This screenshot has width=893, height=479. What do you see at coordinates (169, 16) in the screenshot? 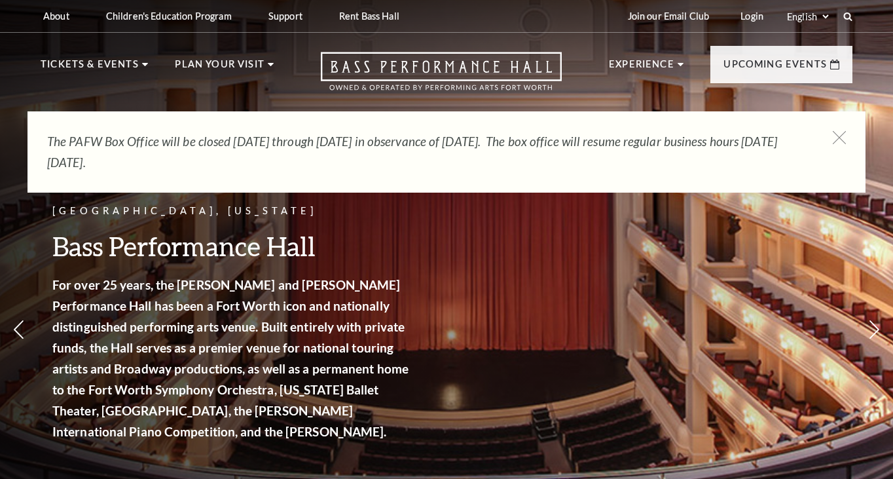
I see `p: Children's Education Program` at bounding box center [169, 16].